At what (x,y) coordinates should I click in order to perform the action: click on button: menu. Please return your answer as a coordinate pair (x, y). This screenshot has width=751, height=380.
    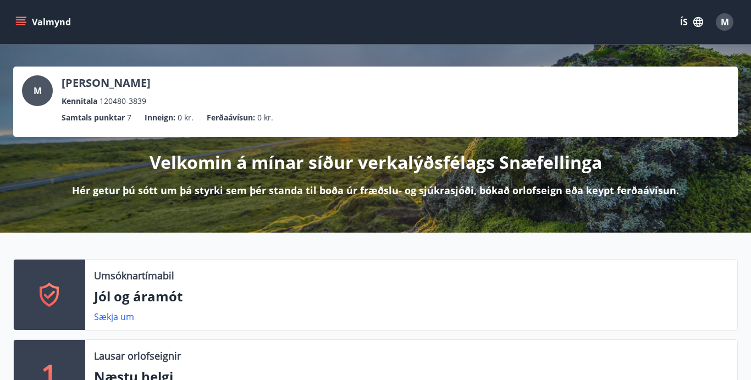
    Looking at the image, I should click on (44, 22).